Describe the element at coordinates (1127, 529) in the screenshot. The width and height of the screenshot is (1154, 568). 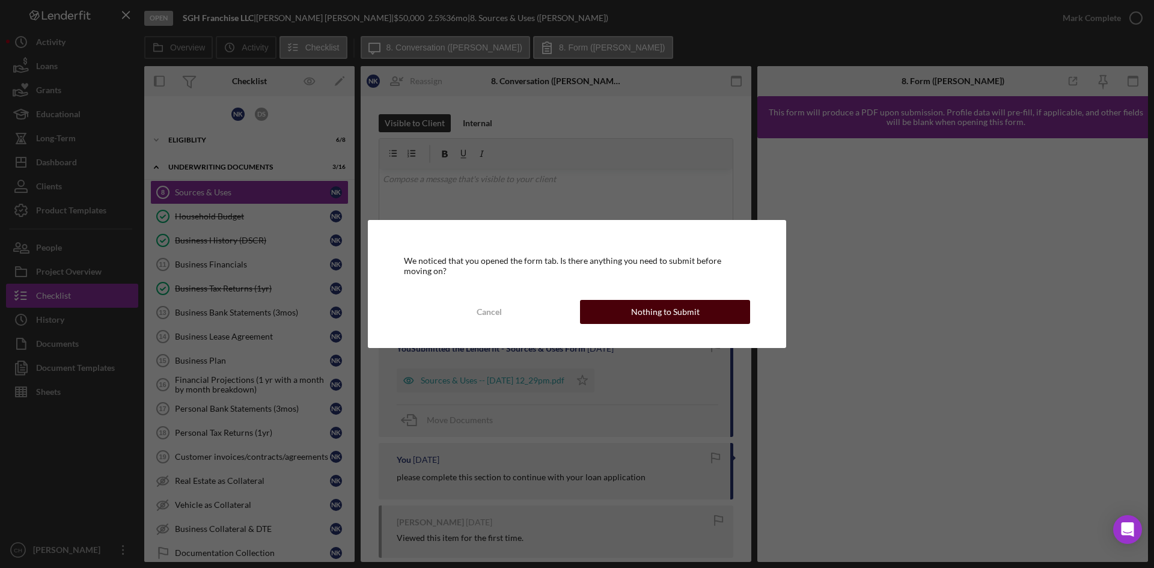
I see `div: Open Intercom Messenger` at that location.